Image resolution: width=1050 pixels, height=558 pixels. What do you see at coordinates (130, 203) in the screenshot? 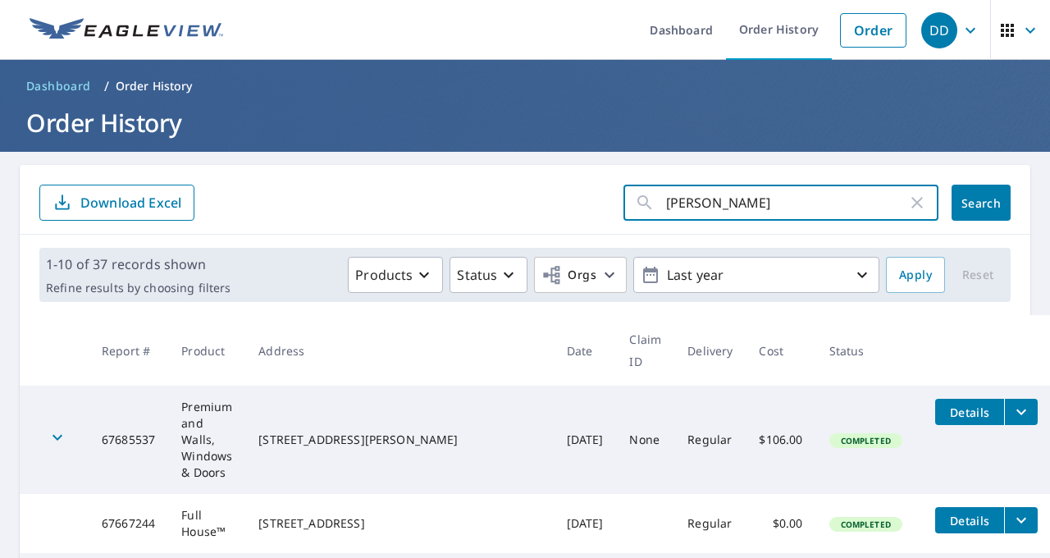
I see `p: Download Excel` at bounding box center [130, 203].